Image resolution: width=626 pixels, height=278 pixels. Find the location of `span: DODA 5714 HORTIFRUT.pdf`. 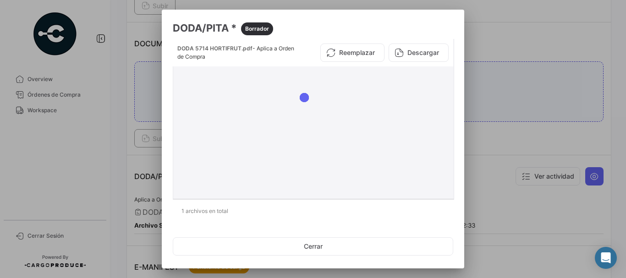

span: DODA 5714 HORTIFRUT.pdf is located at coordinates (215, 48).